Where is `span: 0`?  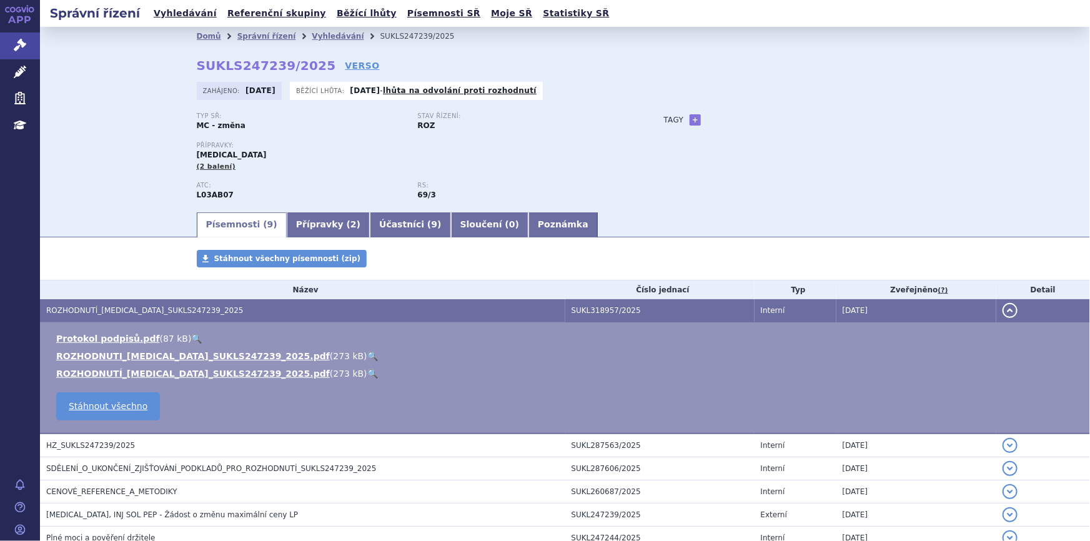
span: 0 is located at coordinates (512, 224).